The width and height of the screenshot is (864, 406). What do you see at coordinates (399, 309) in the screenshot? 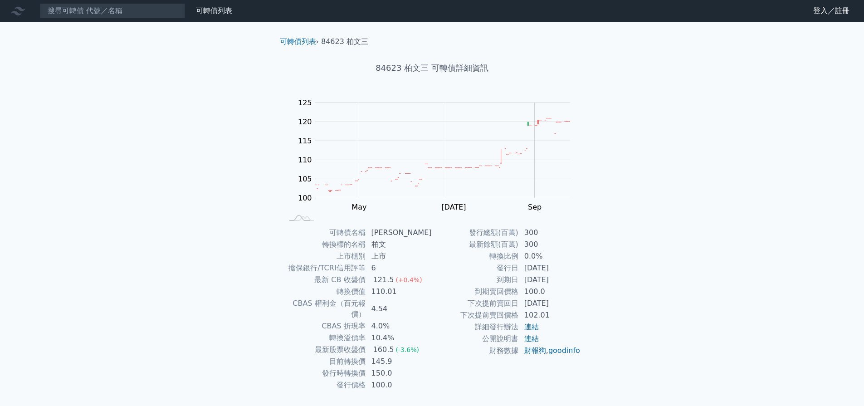
I see `td: 4.54` at bounding box center [399, 309].